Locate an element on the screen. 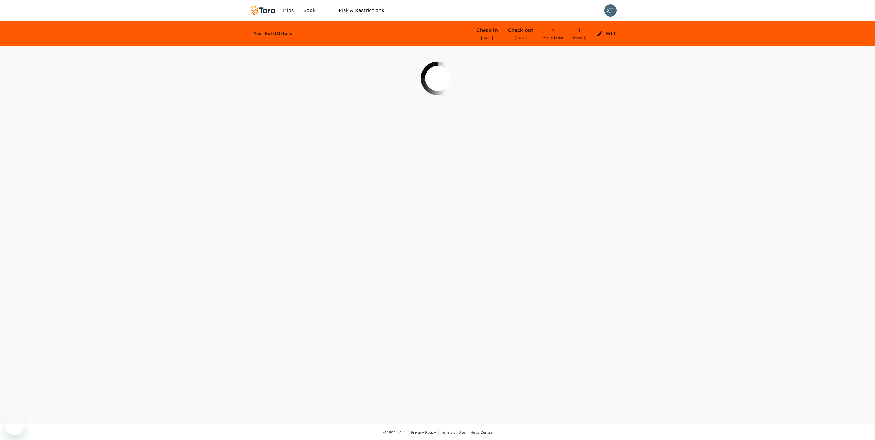 The image size is (875, 440). span: Help Centre is located at coordinates (481, 432).